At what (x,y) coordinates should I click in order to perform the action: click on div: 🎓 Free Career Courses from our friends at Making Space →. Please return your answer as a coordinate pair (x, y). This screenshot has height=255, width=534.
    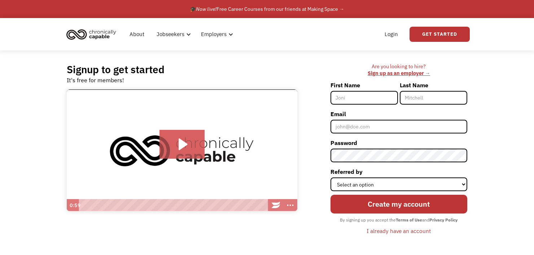
    Looking at the image, I should click on (267, 9).